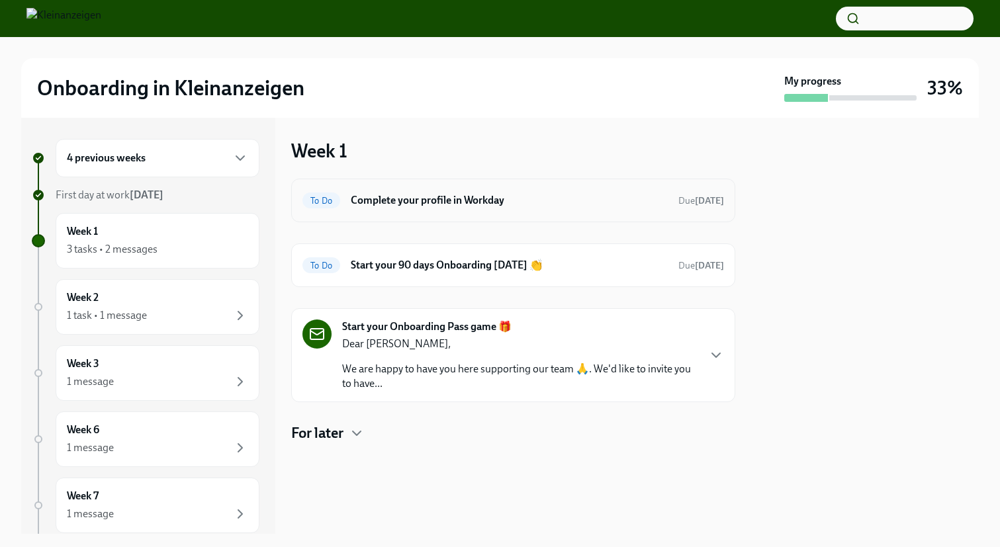 This screenshot has width=1000, height=547. What do you see at coordinates (146, 373) in the screenshot?
I see `a: Week 31 message` at bounding box center [146, 373].